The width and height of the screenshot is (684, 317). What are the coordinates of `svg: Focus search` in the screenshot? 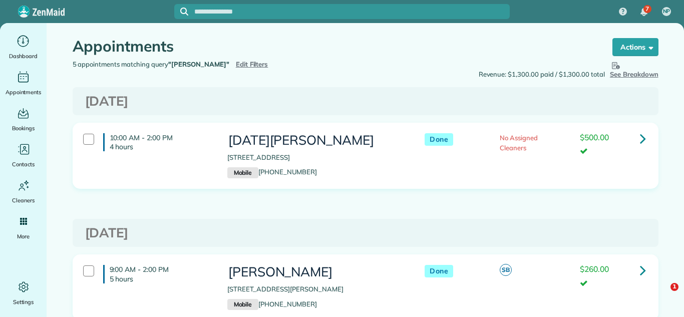 It's located at (184, 12).